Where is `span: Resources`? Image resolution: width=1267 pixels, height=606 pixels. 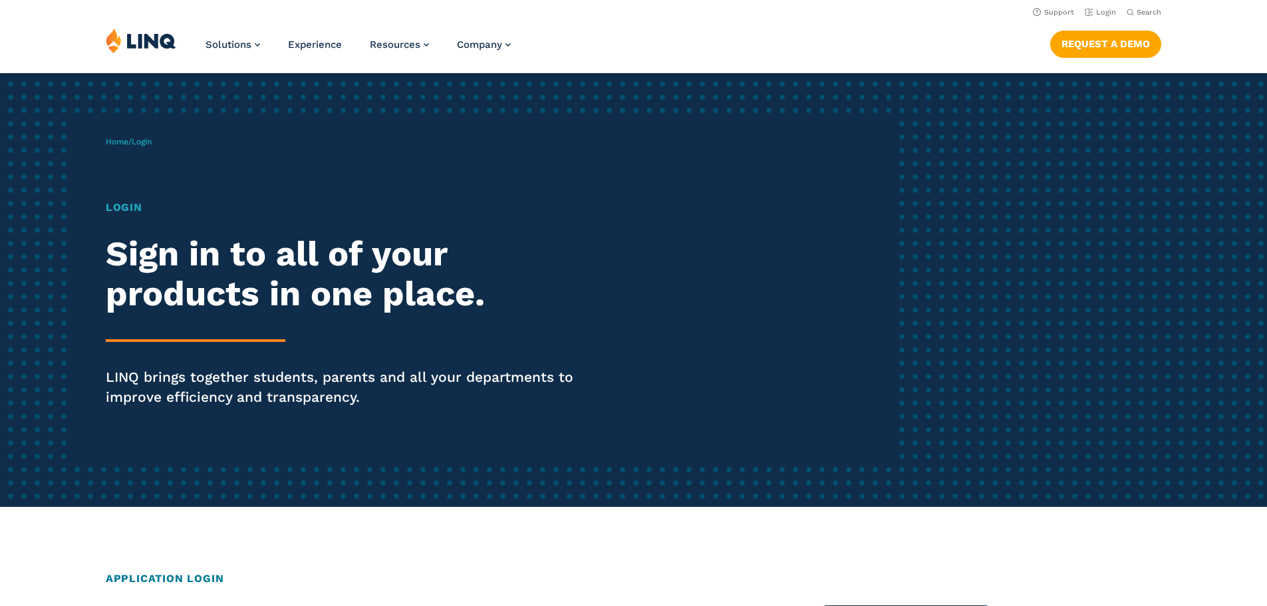
span: Resources is located at coordinates (395, 45).